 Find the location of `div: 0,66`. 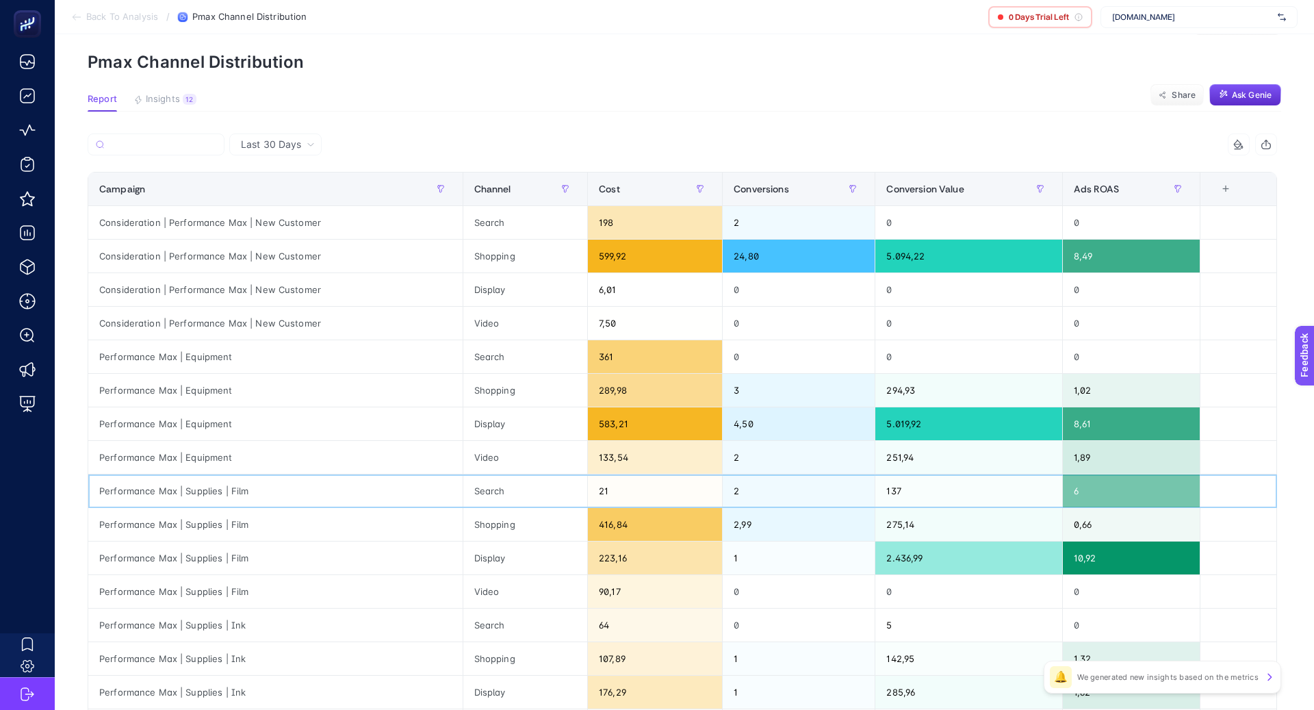

div: 0,66 is located at coordinates (1131, 524).